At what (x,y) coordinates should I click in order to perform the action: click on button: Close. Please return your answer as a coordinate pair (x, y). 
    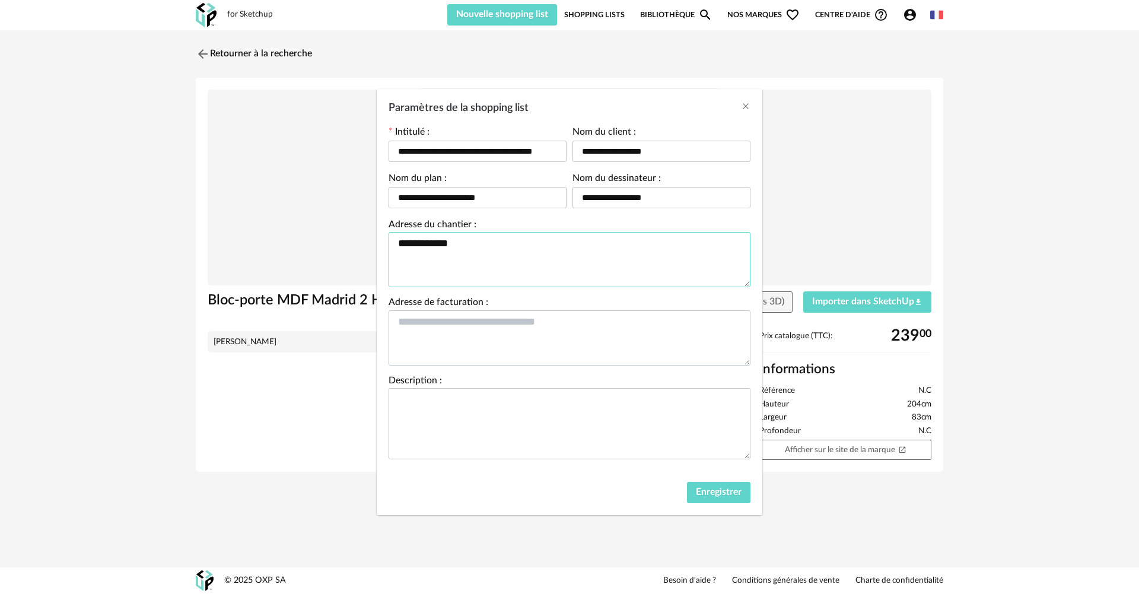
    Looking at the image, I should click on (746, 107).